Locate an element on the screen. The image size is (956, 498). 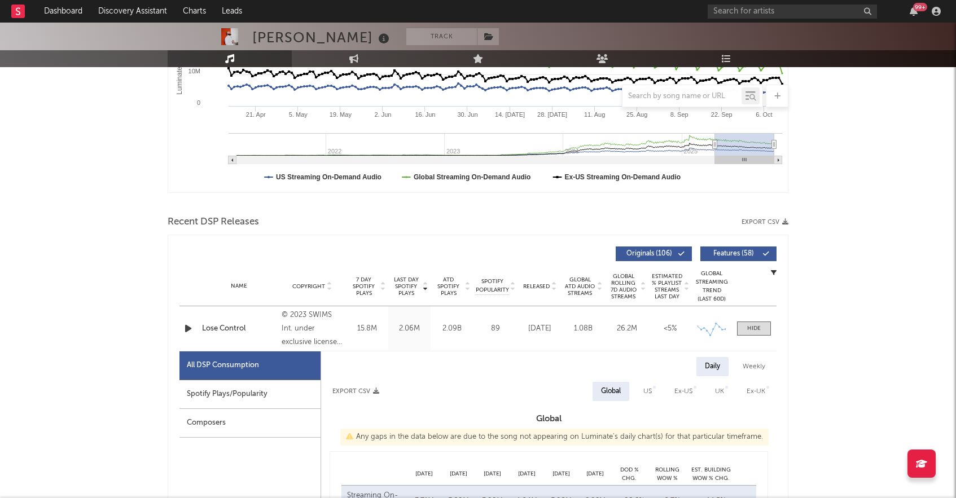
div: © 2023 SWIMS Int. under exclusive license to Warner Records Inc. is located at coordinates (312, 329).